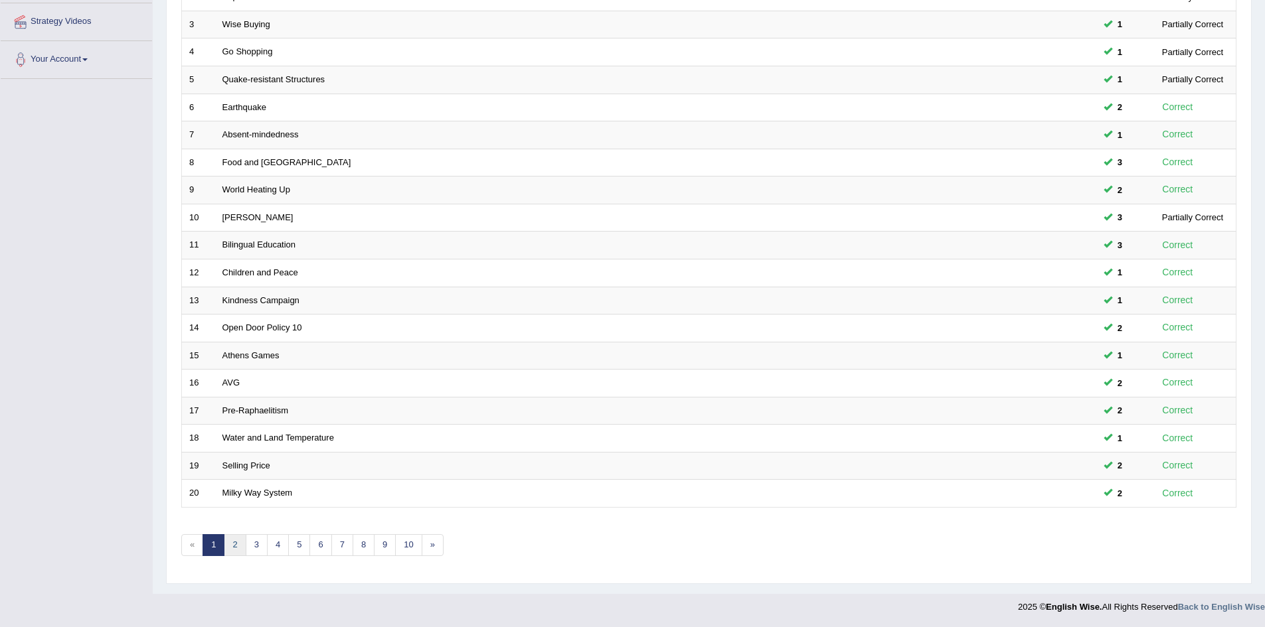 The image size is (1265, 627). Describe the element at coordinates (198, 108) in the screenshot. I see `td: 6` at that location.